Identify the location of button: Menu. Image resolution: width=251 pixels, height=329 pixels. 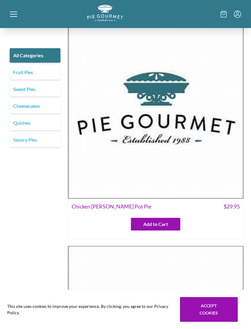
(238, 14).